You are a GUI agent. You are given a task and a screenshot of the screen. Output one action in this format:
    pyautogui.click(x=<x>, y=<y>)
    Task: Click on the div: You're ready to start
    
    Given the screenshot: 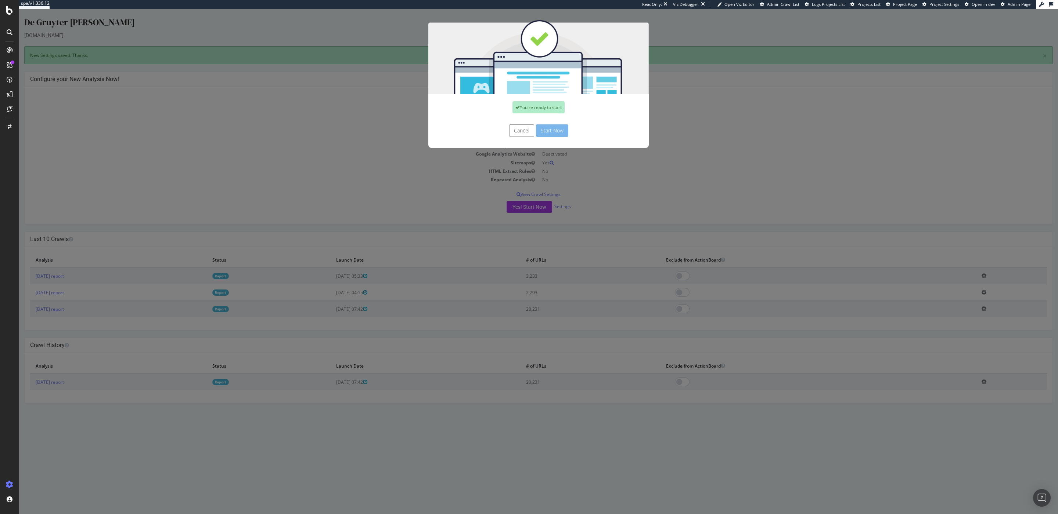 What is the action you would take?
    pyautogui.click(x=519, y=98)
    